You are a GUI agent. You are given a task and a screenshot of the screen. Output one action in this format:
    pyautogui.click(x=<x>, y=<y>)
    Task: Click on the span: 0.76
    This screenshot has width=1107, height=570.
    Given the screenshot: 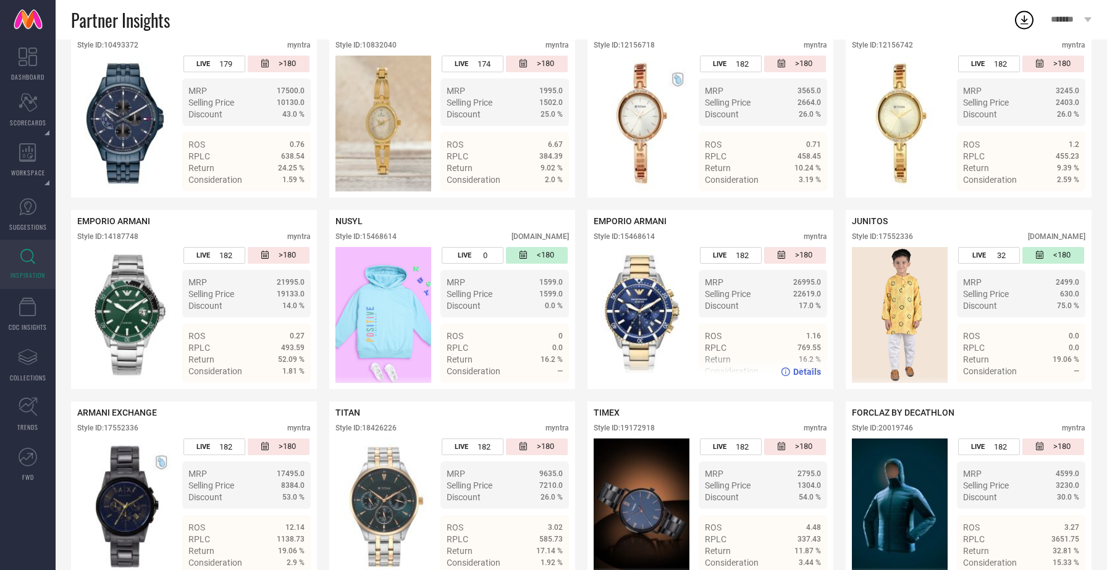 What is the action you would take?
    pyautogui.click(x=297, y=145)
    